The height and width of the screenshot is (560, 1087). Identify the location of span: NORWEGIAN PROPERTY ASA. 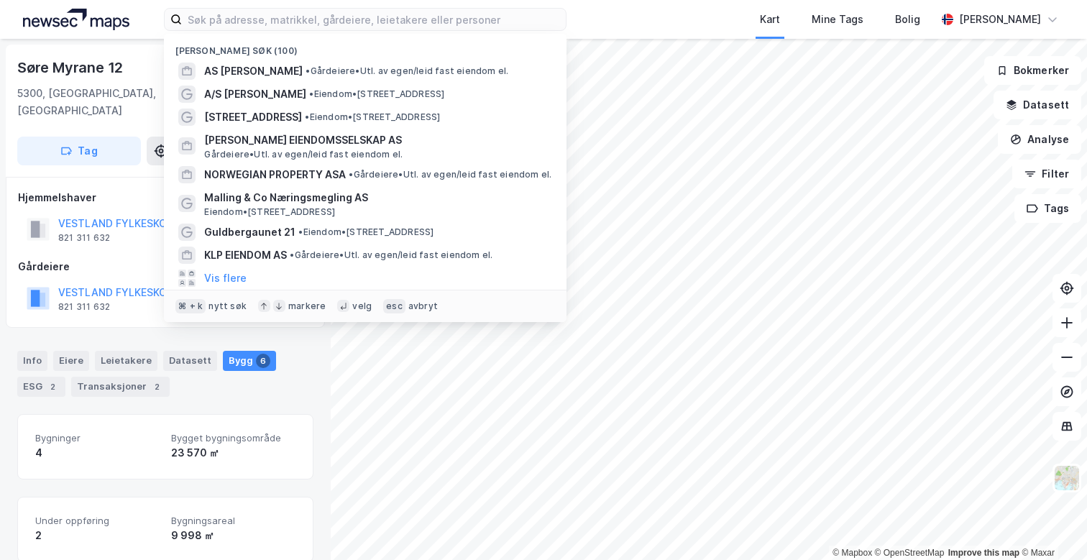
(275, 175).